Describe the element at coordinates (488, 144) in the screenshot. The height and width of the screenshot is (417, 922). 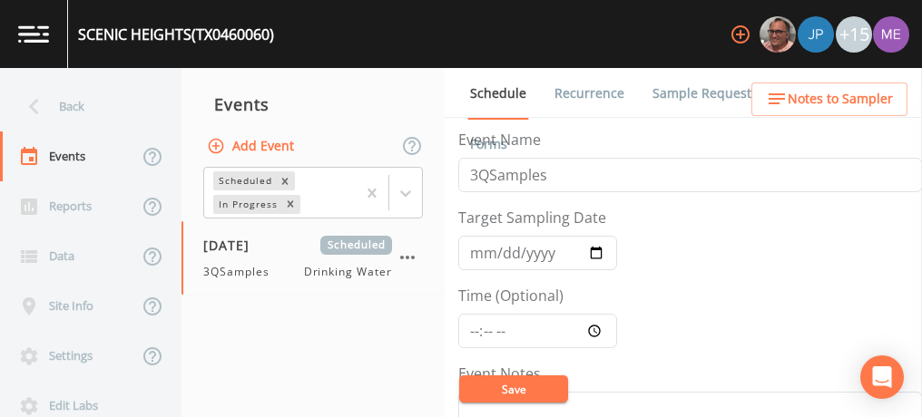
I see `a: Forms` at that location.